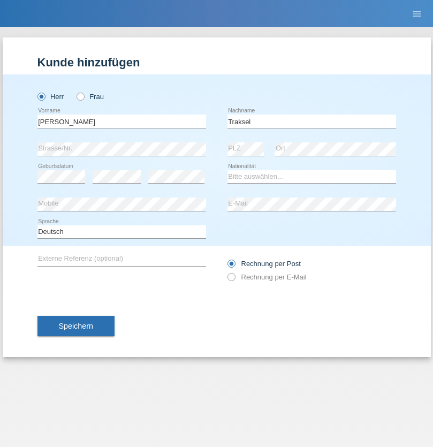 Image resolution: width=433 pixels, height=447 pixels. What do you see at coordinates (90, 96) in the screenshot?
I see `label: Frau` at bounding box center [90, 96].